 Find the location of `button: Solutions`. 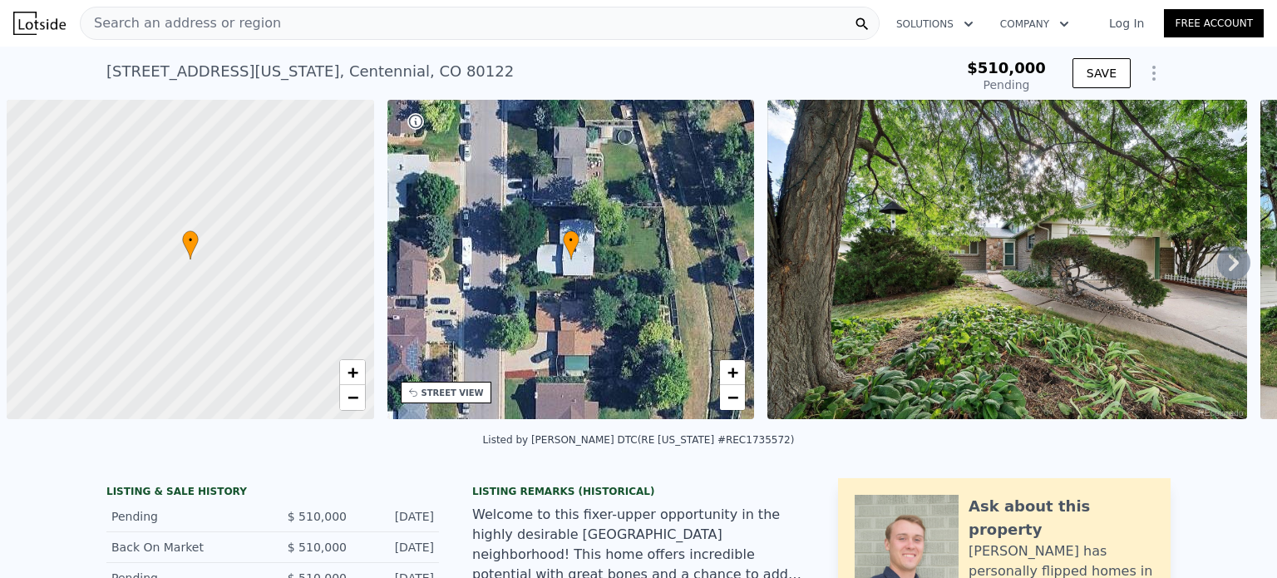

button: Solutions is located at coordinates (934, 24).